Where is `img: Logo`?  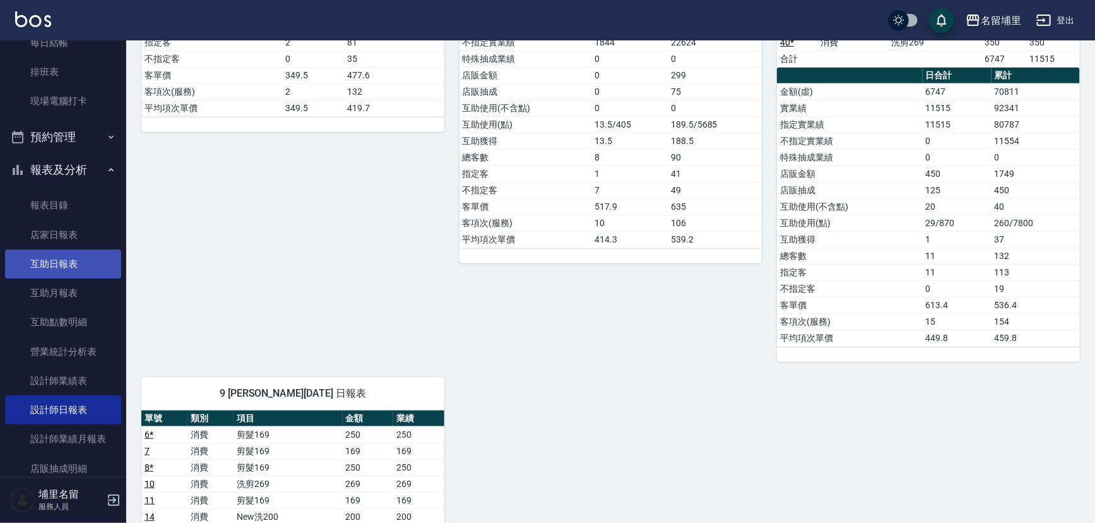 img: Logo is located at coordinates (33, 19).